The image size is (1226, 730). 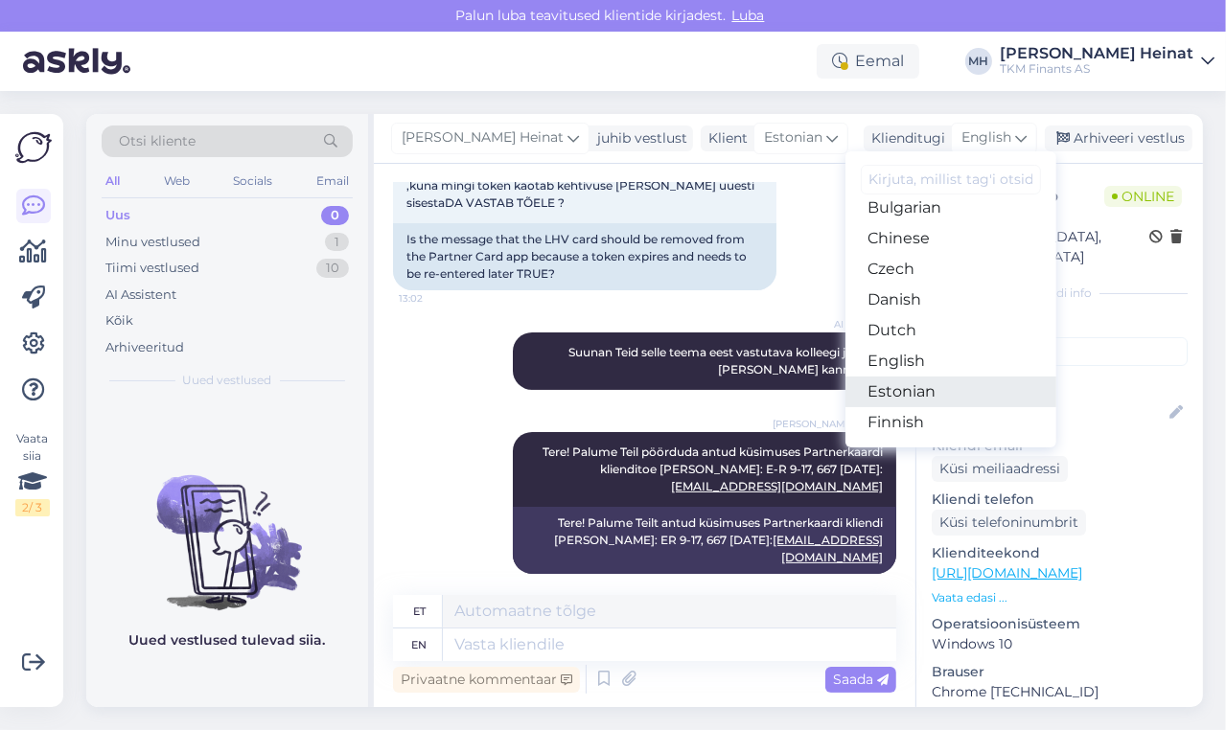 What do you see at coordinates (867, 61) in the screenshot?
I see `div: Eemal` at bounding box center [867, 61].